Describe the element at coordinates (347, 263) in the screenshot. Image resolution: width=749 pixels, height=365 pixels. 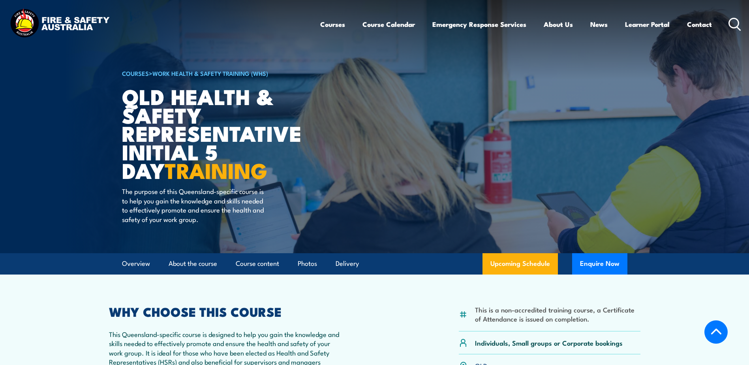
I see `a: Delivery` at that location.